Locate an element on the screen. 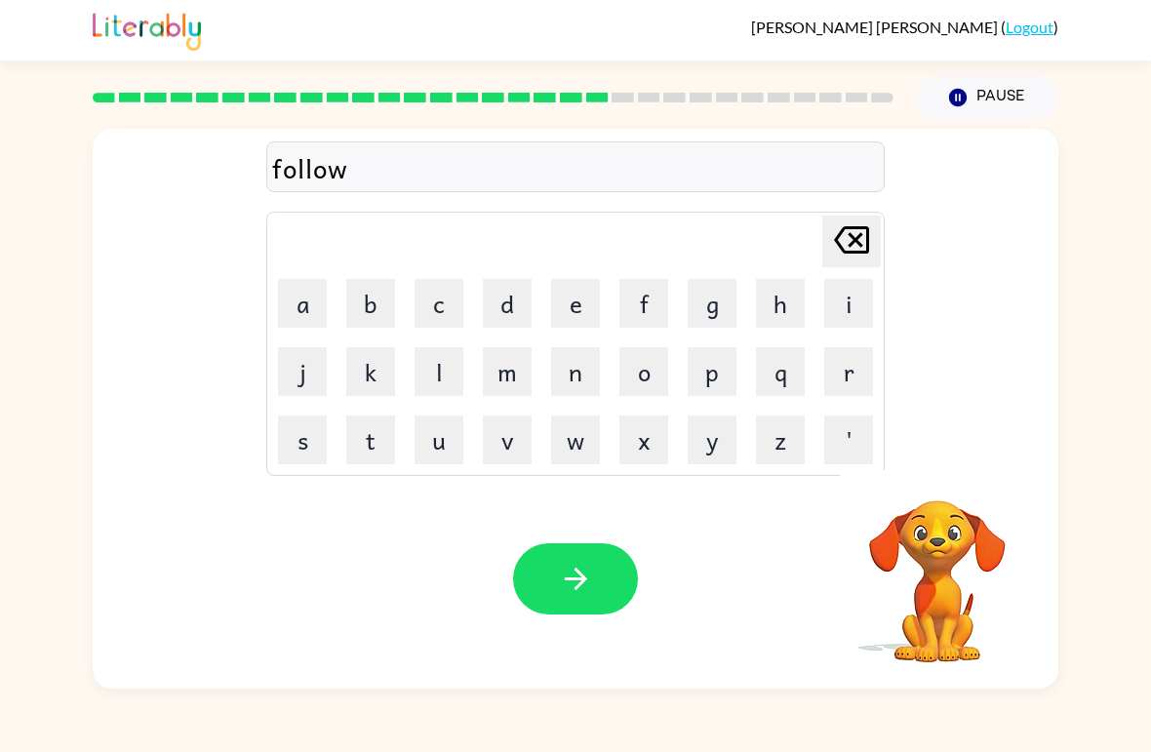 The width and height of the screenshot is (1151, 752). img: Literably is located at coordinates (146, 29).